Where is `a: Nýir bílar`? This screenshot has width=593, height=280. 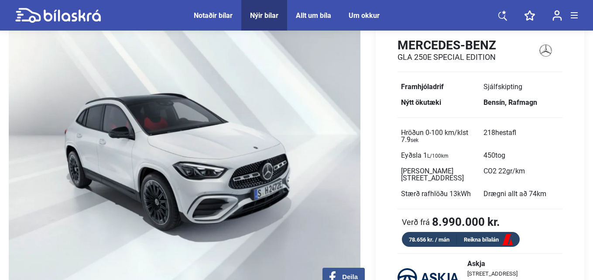
a: Nýir bílar is located at coordinates (264, 15).